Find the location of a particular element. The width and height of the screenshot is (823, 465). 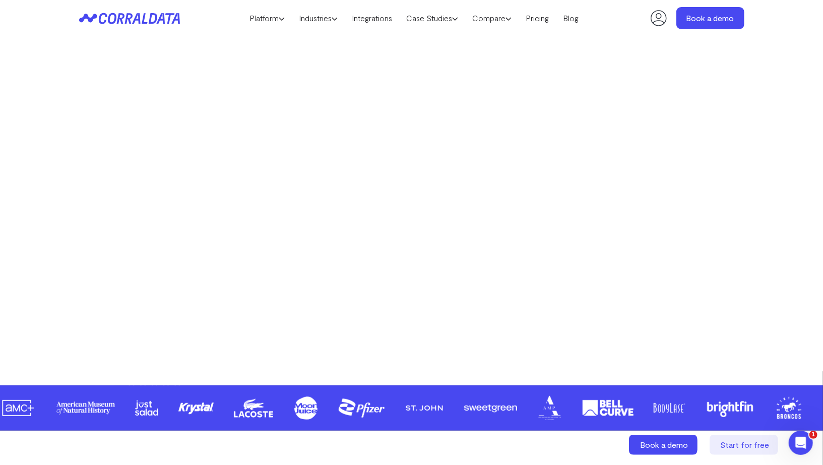

a: Blog is located at coordinates (571, 18).